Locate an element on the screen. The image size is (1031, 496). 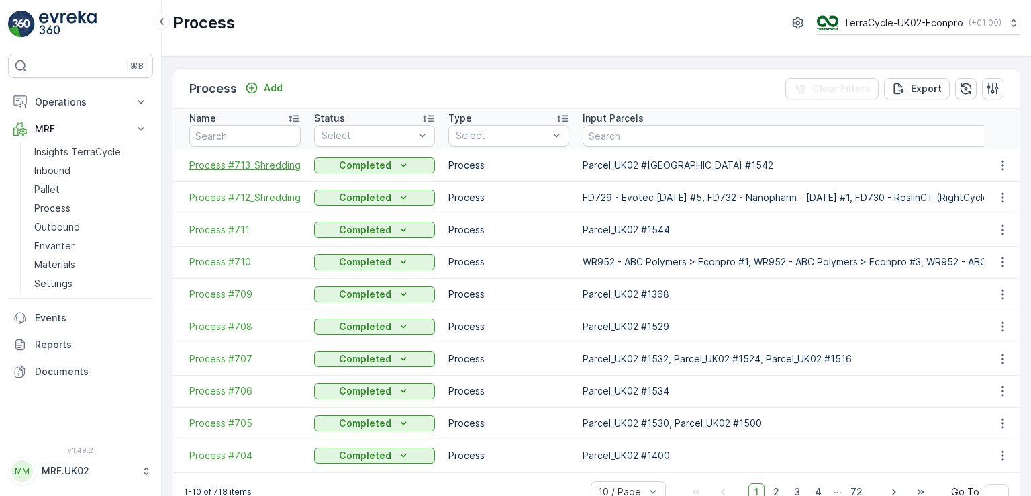
span: Process #705 is located at coordinates (245, 423).